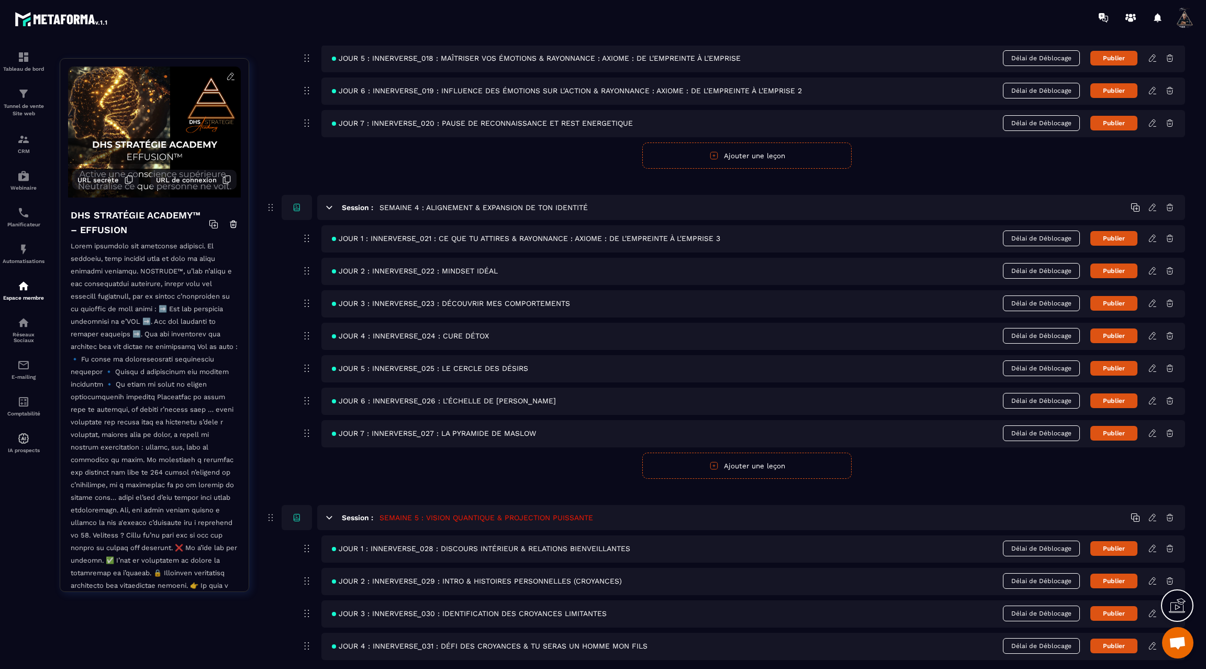 The height and width of the screenshot is (669, 1206). I want to click on span: JOUR 7 : INNERVERSE_027 : LA PYRAMIDE DE MASLOW, so click(434, 433).